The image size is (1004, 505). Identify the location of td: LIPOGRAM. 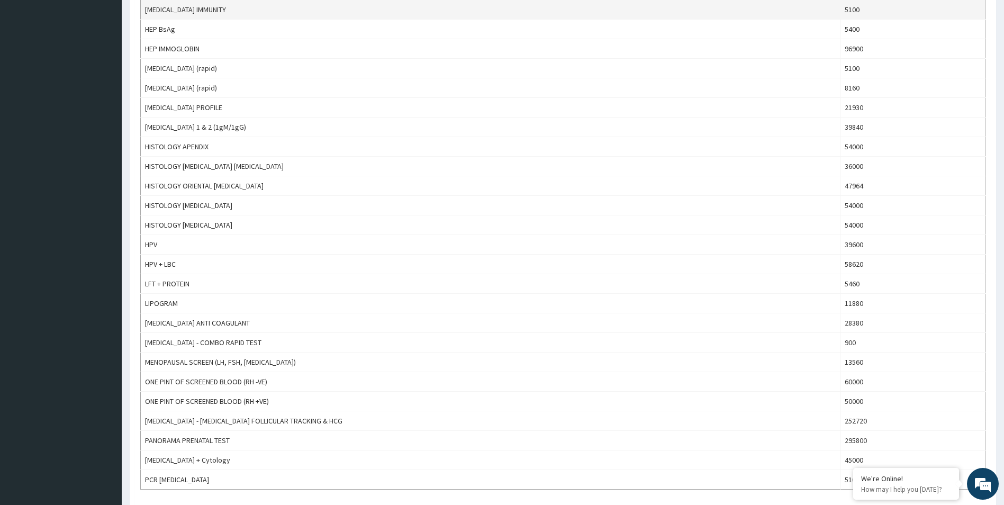
(491, 303).